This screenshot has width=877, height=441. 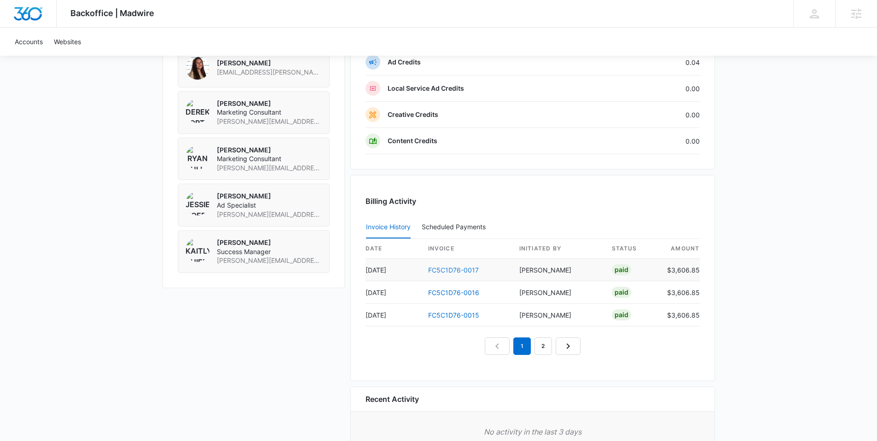 What do you see at coordinates (543, 346) in the screenshot?
I see `a: Page 2` at bounding box center [543, 346].